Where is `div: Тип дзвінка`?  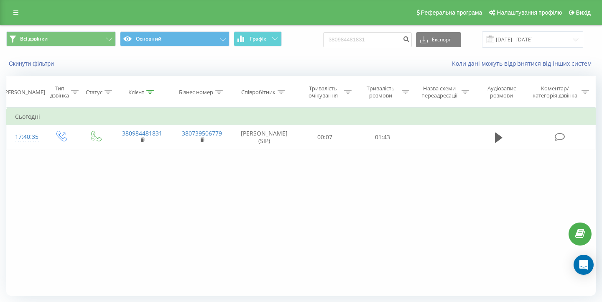 div: Тип дзвінка is located at coordinates (59, 92).